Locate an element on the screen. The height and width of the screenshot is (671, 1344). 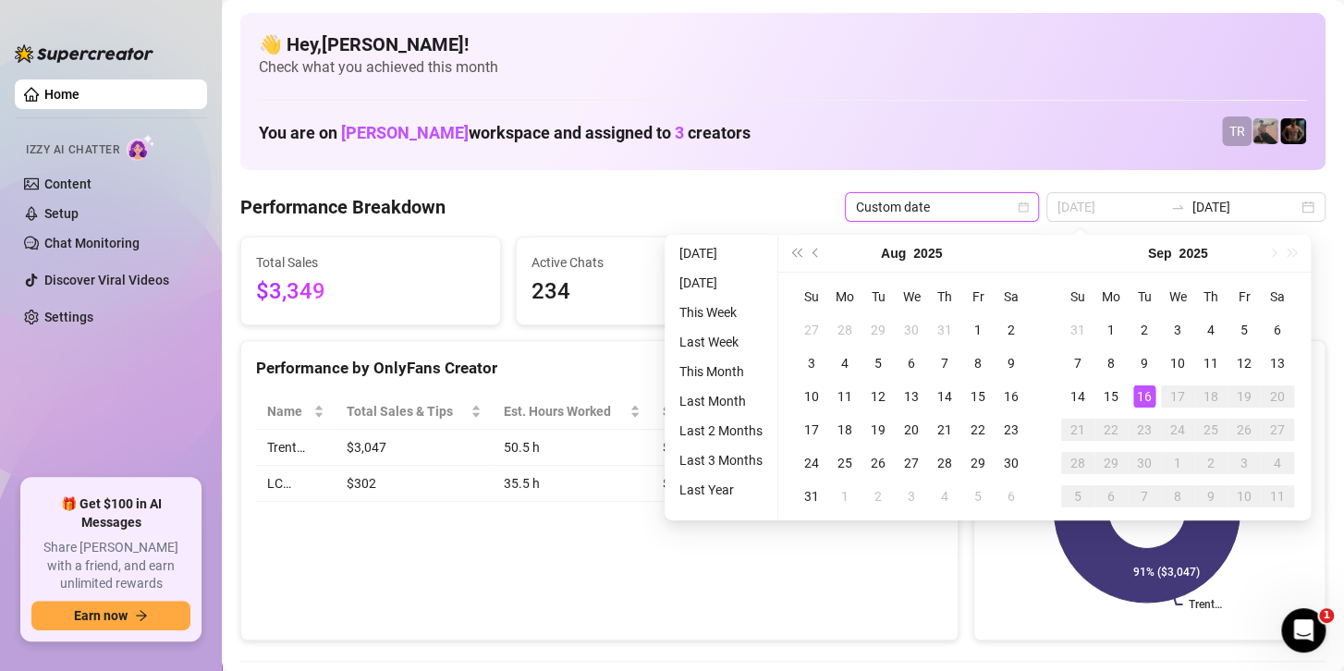
div: 13 is located at coordinates (1277, 363).